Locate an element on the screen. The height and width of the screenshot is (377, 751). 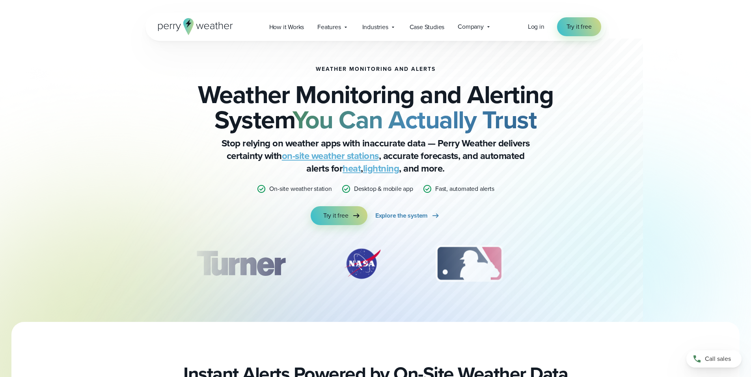
span: Case Studies is located at coordinates (427, 27).